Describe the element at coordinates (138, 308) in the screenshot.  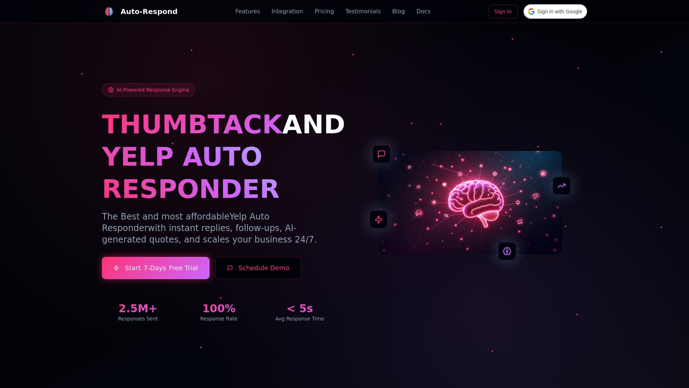
I see `div: 2.5M+` at that location.